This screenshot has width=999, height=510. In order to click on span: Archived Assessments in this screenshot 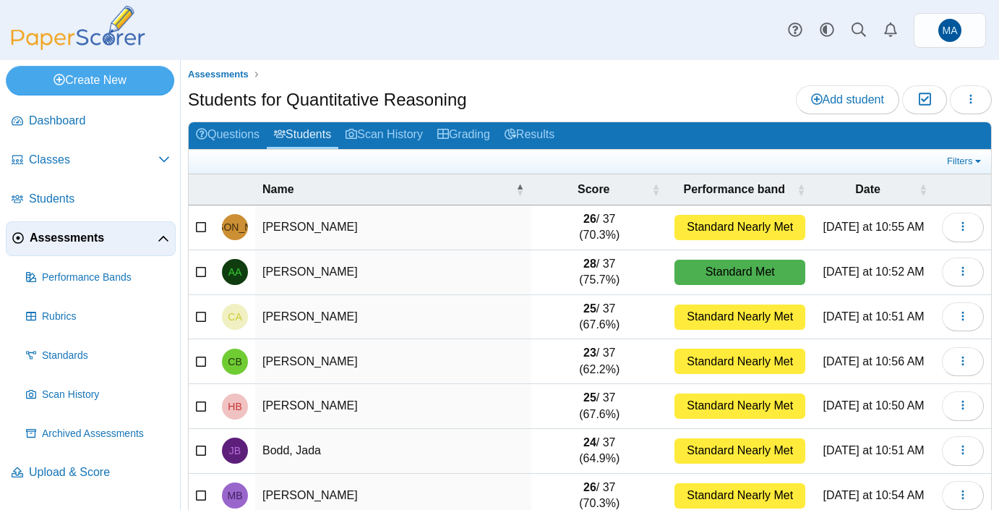, I will do `click(106, 434)`.